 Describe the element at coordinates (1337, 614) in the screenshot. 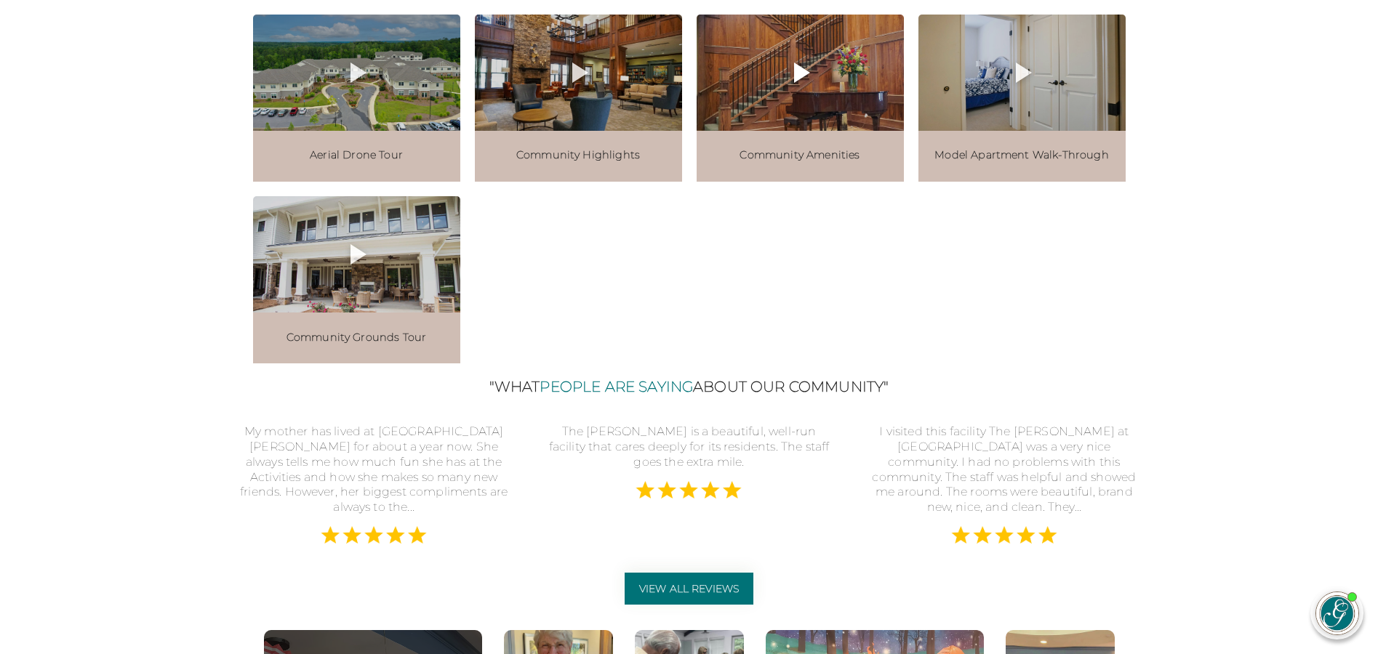

I see `img: avatar` at that location.